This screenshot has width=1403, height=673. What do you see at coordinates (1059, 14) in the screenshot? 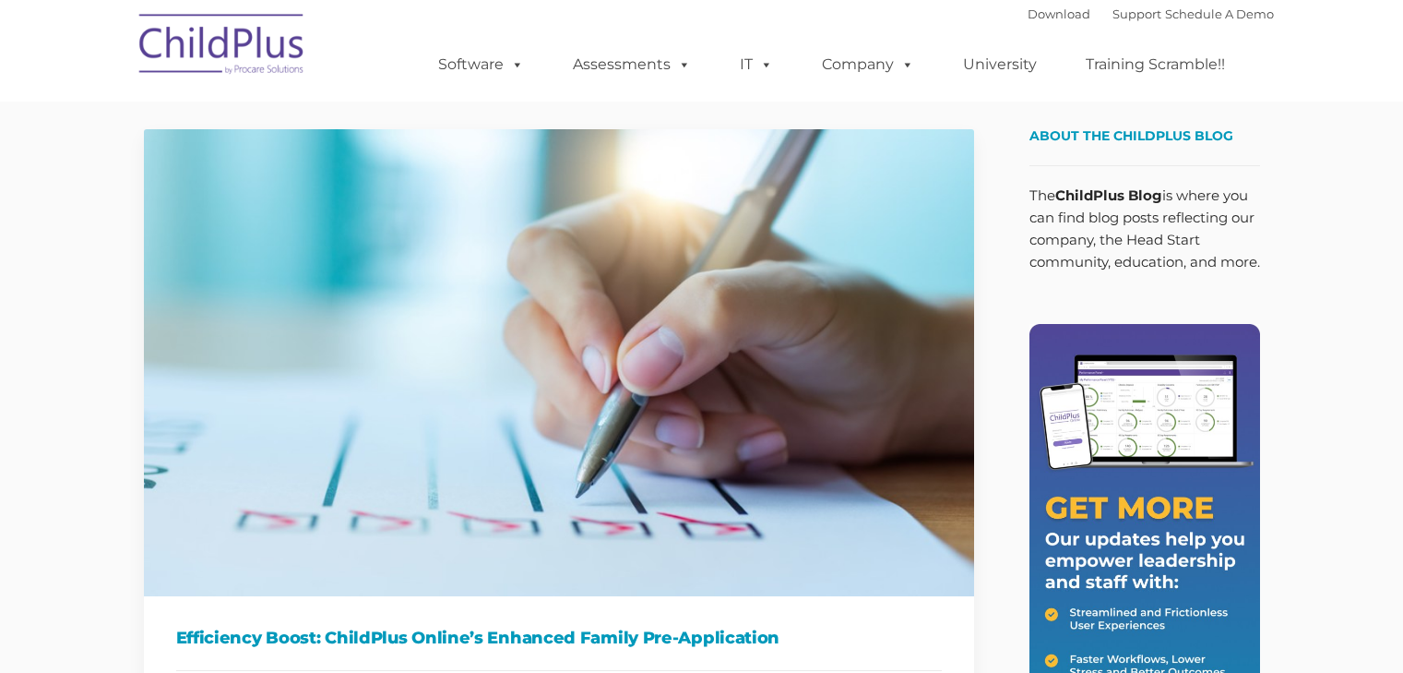
I see `a: Download` at bounding box center [1059, 14].